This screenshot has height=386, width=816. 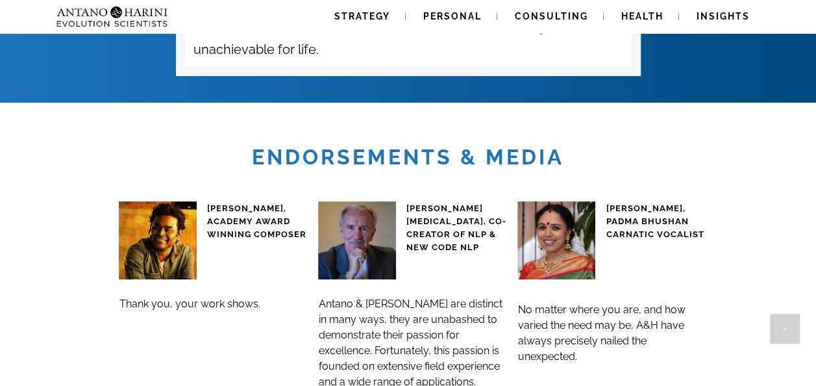 What do you see at coordinates (190, 303) in the screenshot?
I see `span: Thank you, your work shows.` at bounding box center [190, 303].